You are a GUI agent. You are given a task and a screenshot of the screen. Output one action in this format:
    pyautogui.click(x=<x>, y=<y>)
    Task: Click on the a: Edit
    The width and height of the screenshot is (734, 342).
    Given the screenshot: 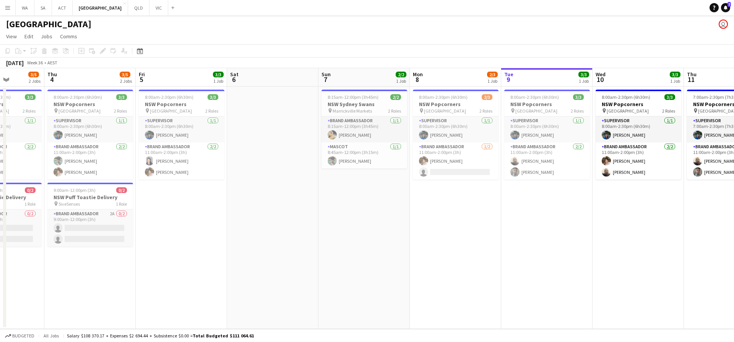 What is the action you would take?
    pyautogui.click(x=29, y=36)
    